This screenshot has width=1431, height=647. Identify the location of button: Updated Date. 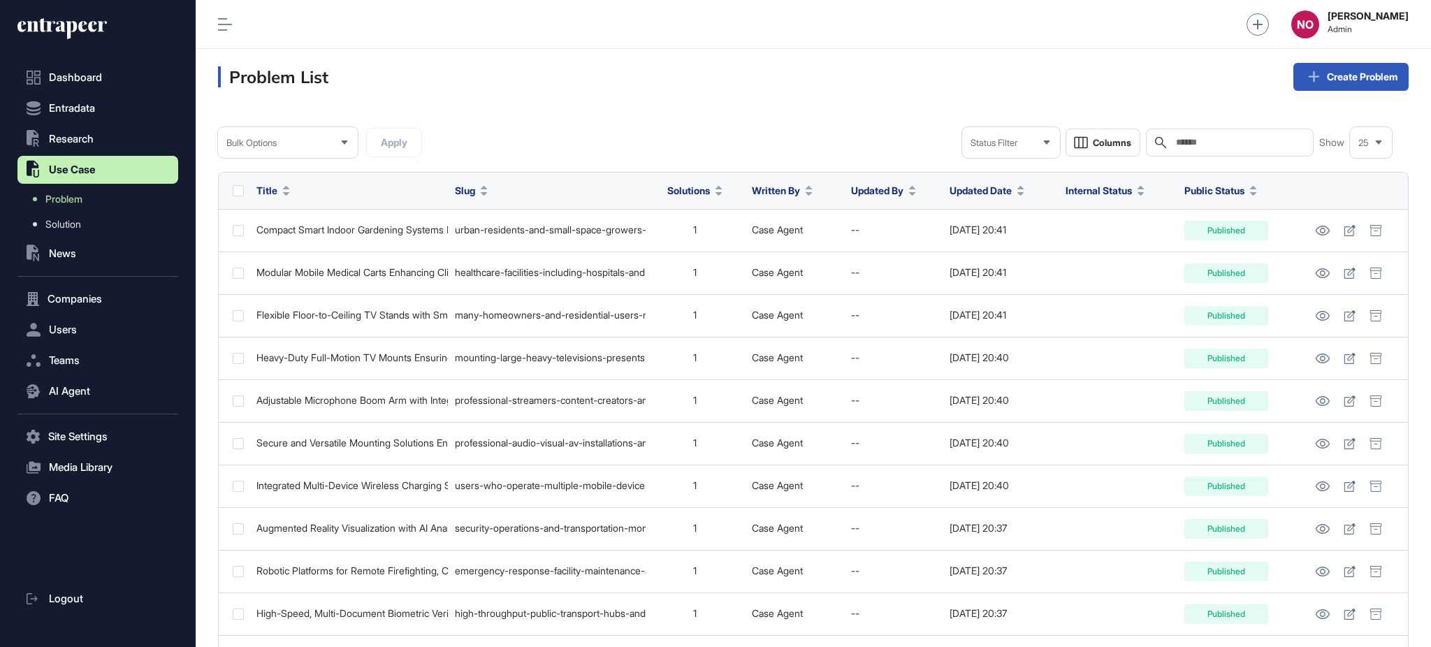
(987, 190).